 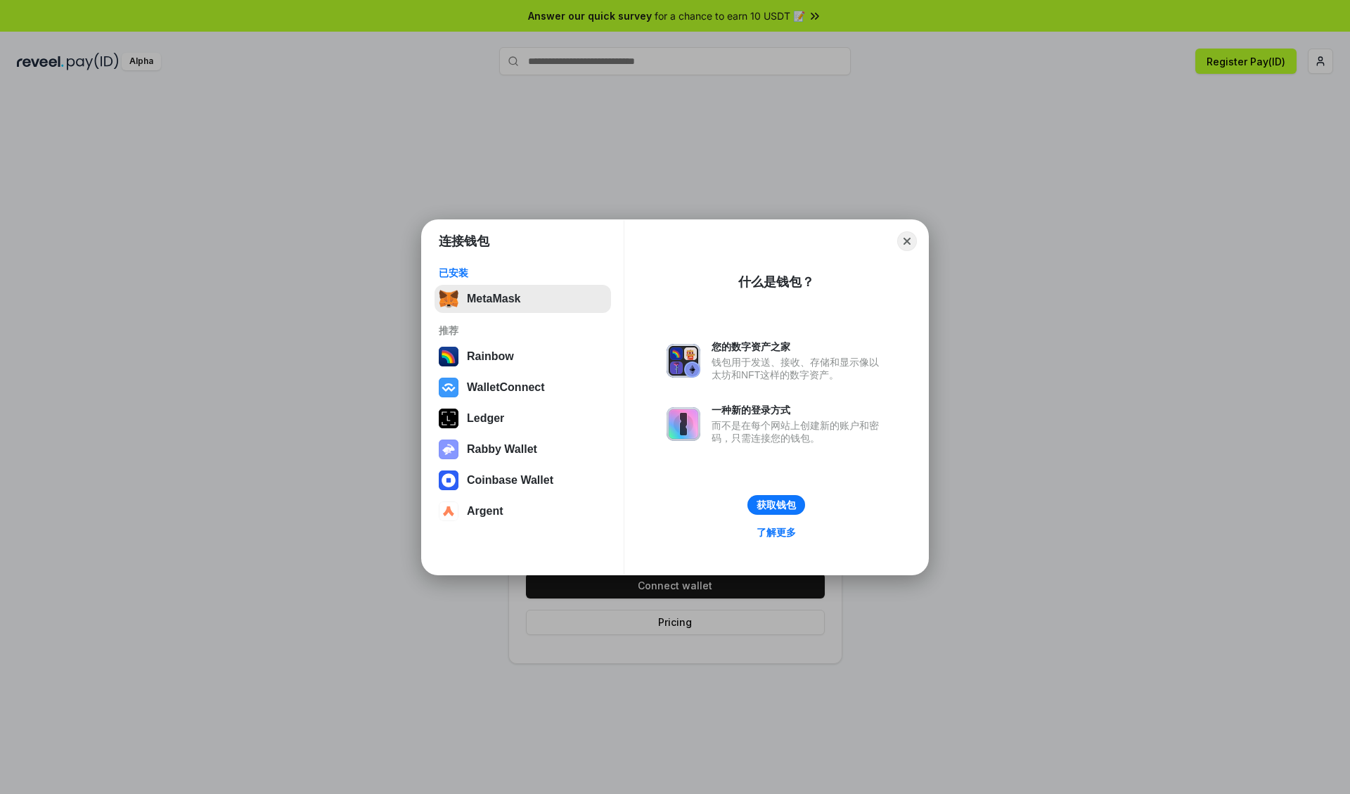 I want to click on div: WalletConnect, so click(x=505, y=387).